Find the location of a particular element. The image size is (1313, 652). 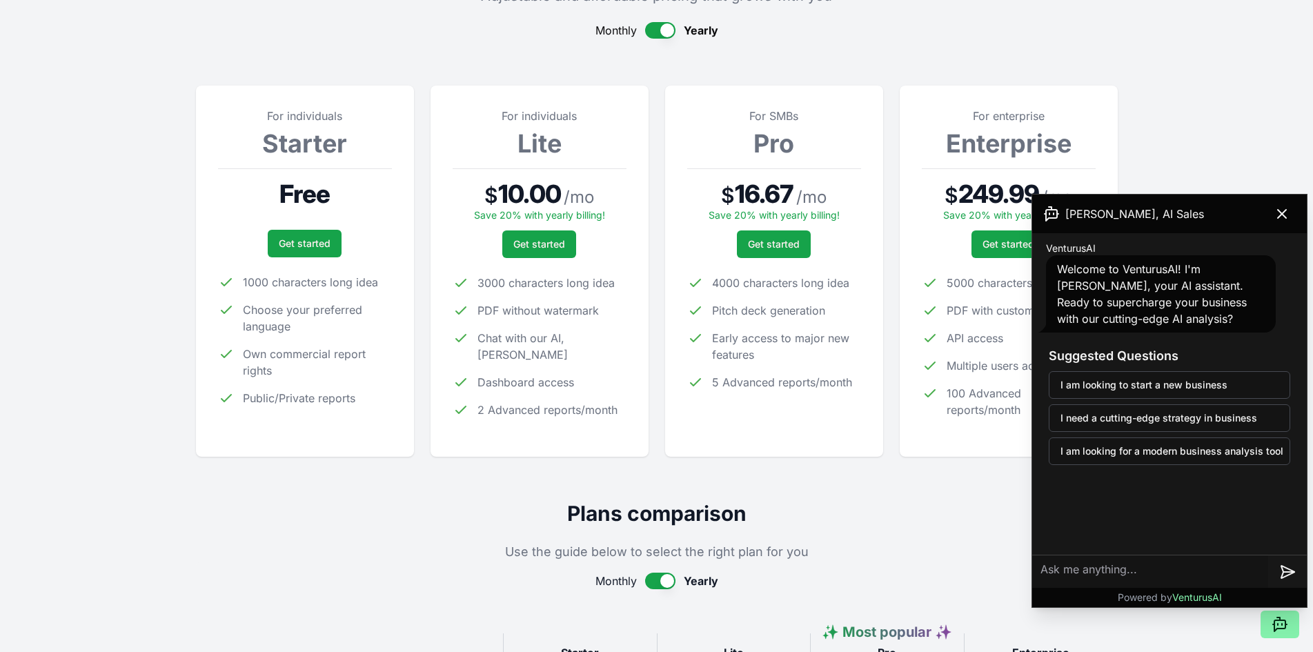

p: Use the guide below to select the right plan for you is located at coordinates (657, 552).